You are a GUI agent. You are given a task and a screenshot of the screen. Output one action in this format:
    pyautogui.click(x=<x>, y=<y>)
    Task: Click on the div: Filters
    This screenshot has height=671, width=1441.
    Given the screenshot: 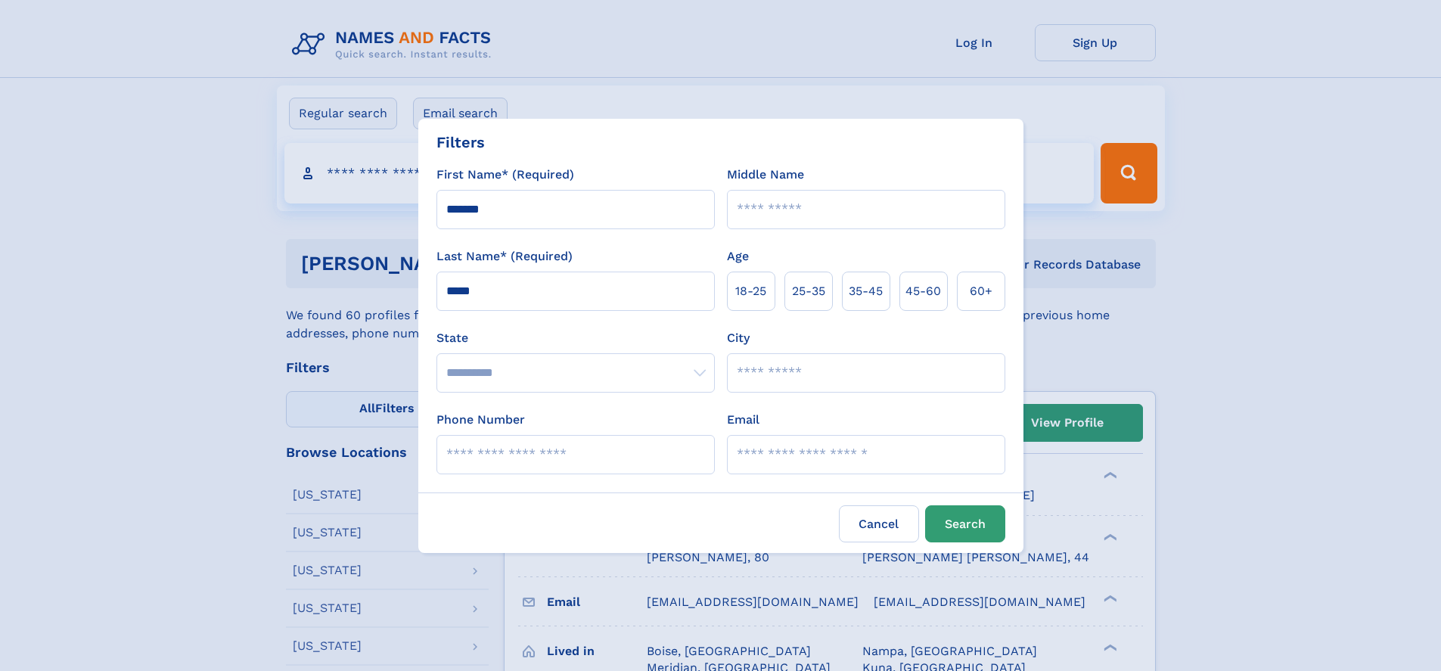 What is the action you would take?
    pyautogui.click(x=461, y=142)
    